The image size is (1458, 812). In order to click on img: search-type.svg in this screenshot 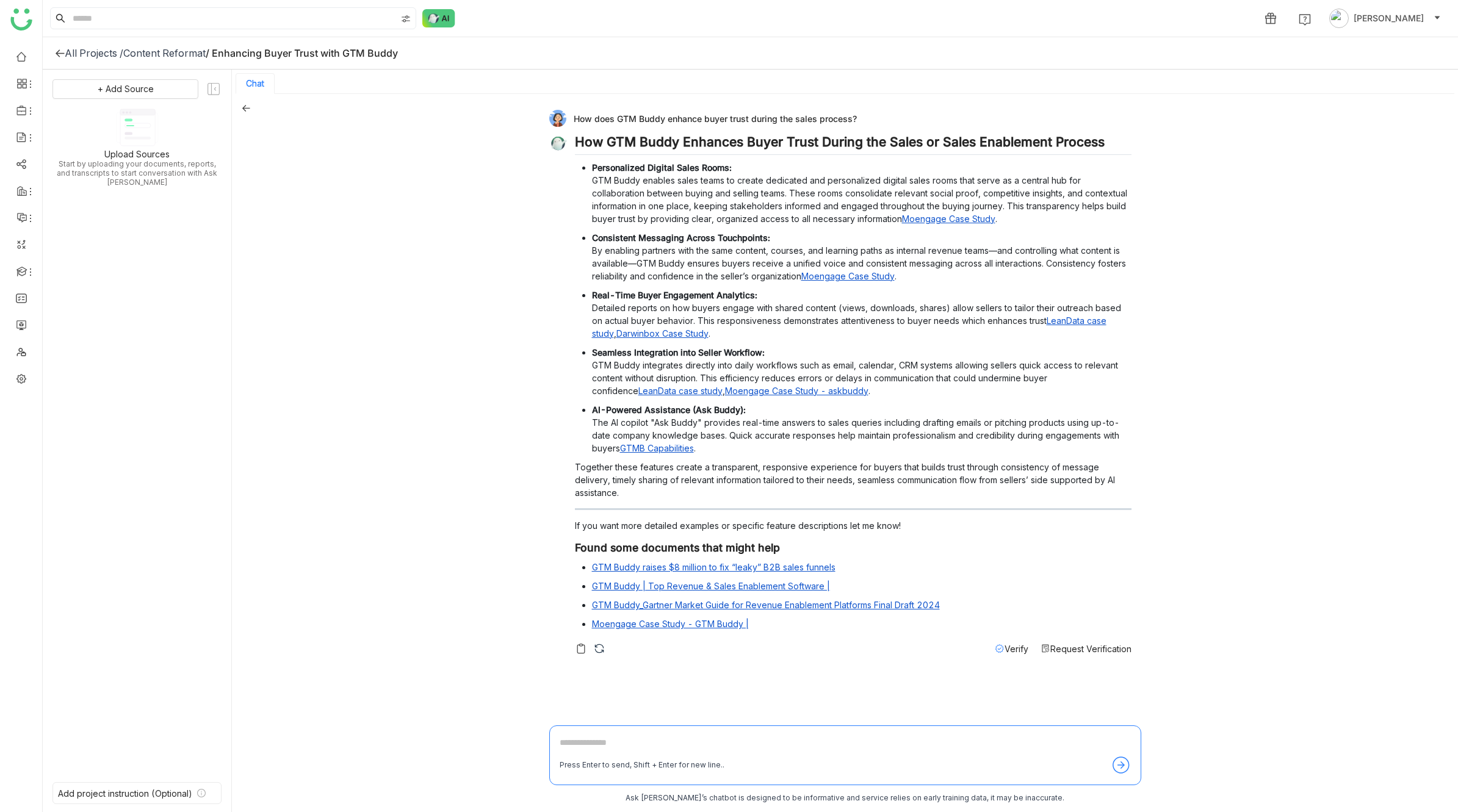, I will do `click(406, 19)`.